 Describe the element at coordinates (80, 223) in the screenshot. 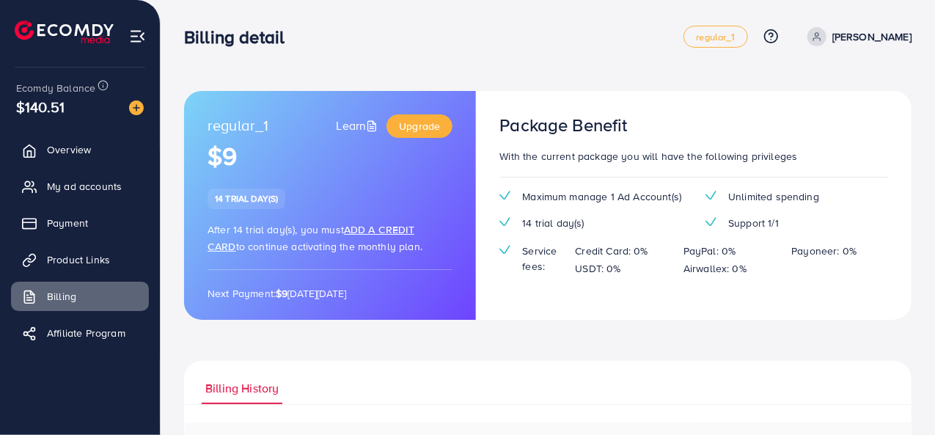

I see `a: Payment` at that location.